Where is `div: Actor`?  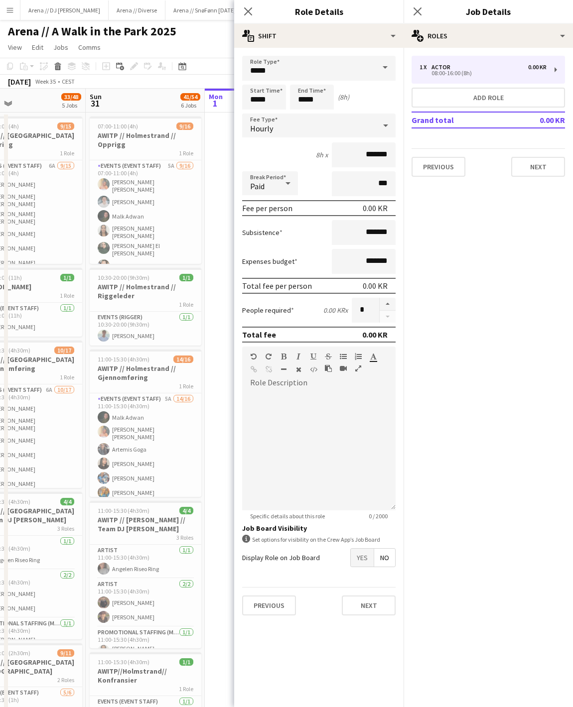
div: Actor is located at coordinates (443, 67).